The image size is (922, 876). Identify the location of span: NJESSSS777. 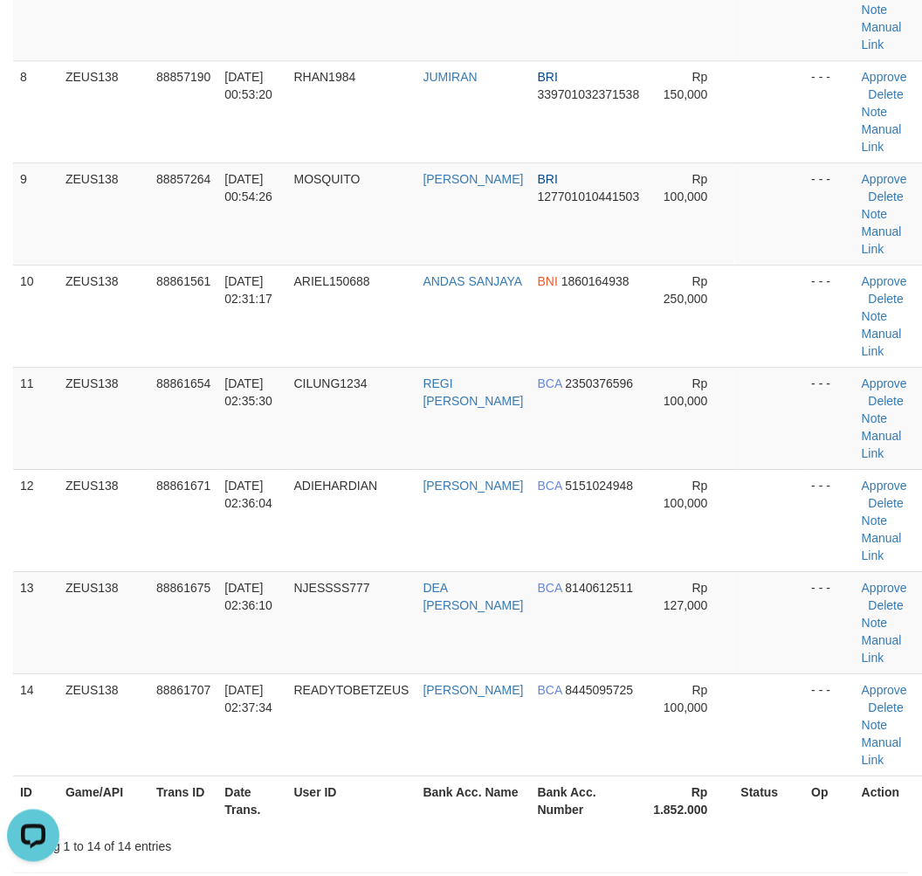
(332, 588).